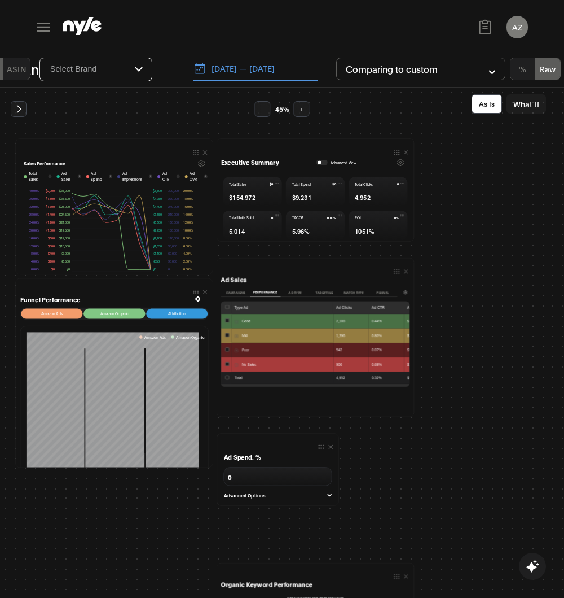 The width and height of the screenshot is (564, 598). Describe the element at coordinates (157, 213) in the screenshot. I see `tspan: $3,850` at that location.